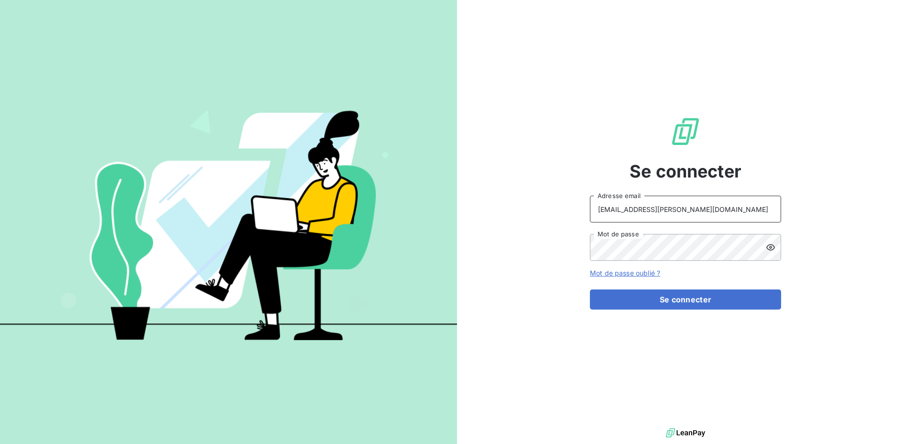 Image resolution: width=914 pixels, height=444 pixels. What do you see at coordinates (625, 272) in the screenshot?
I see `a: Mot de passe oublié ?` at bounding box center [625, 272].